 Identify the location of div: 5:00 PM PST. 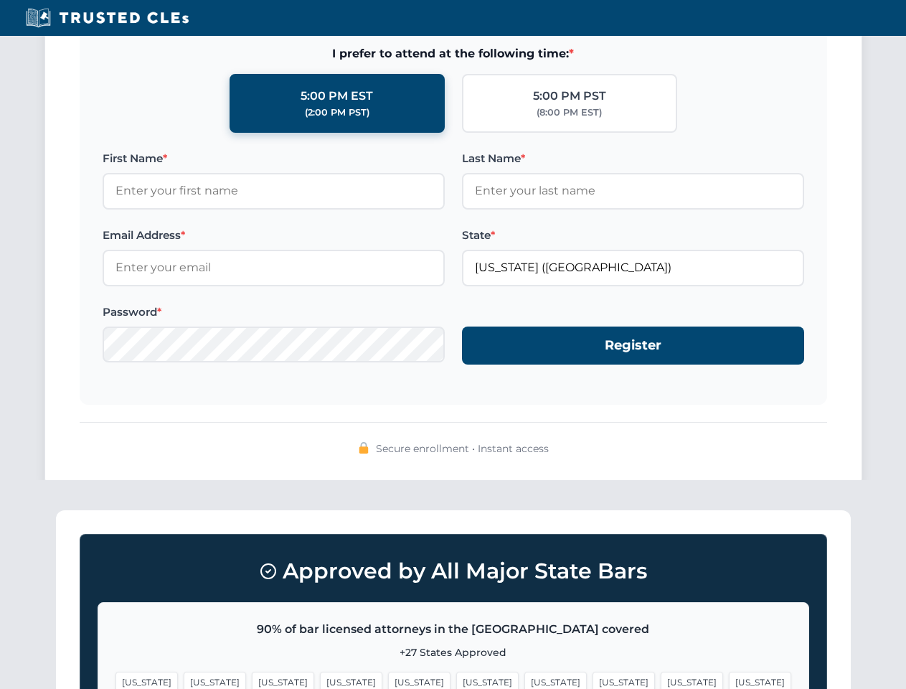
(570, 96).